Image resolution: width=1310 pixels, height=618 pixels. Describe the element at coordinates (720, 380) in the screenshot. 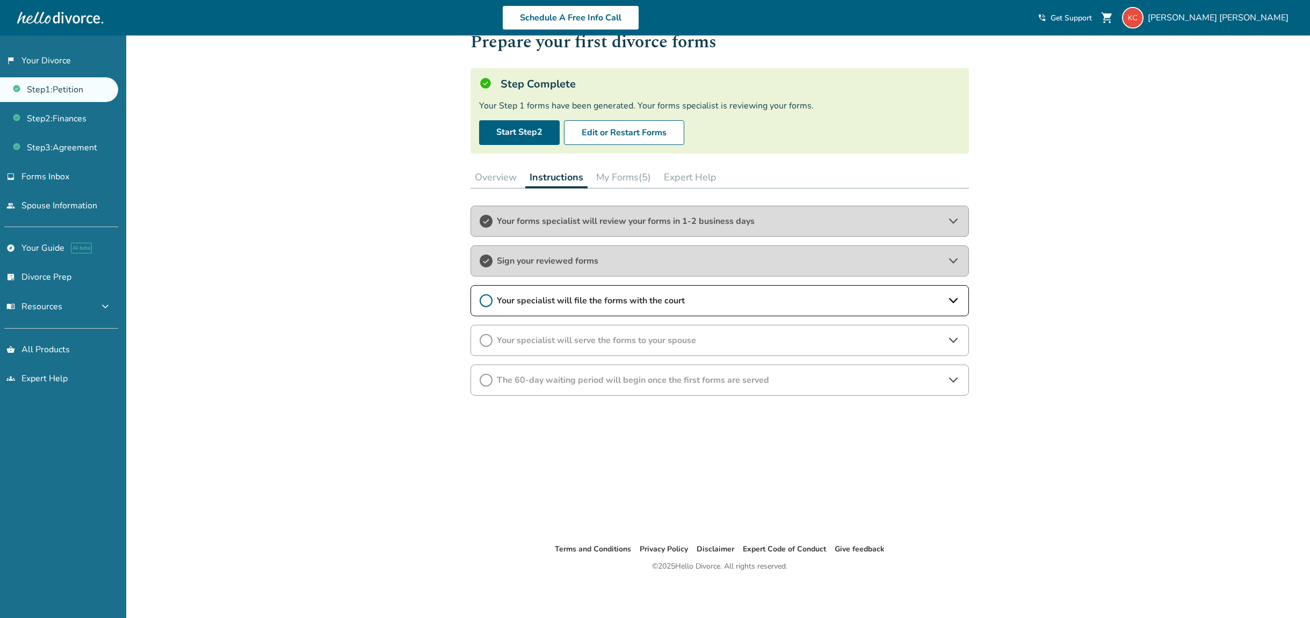

I see `span: The 60-day waiting period will begin once the first forms are served` at that location.